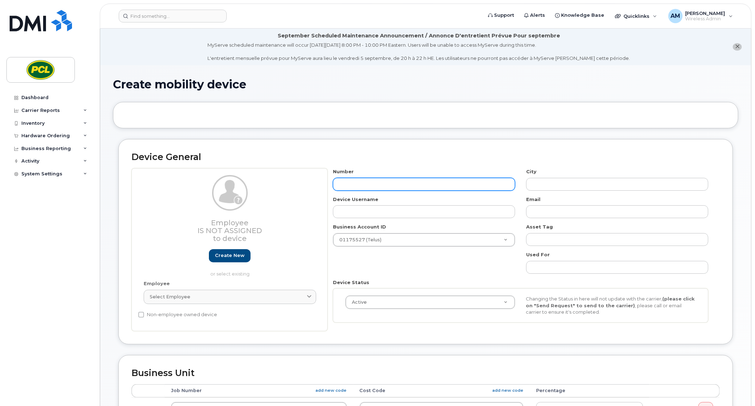 Image resolution: width=755 pixels, height=406 pixels. I want to click on h2: Business Unit, so click(426, 373).